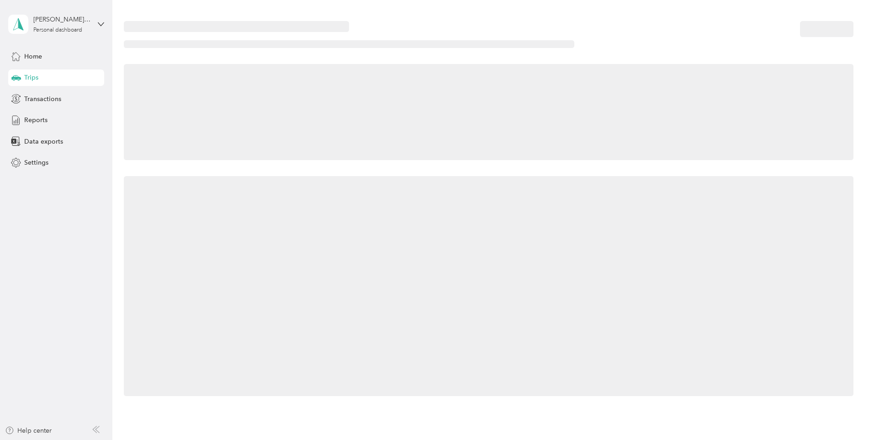 The width and height of the screenshot is (869, 440). I want to click on span: Home, so click(33, 56).